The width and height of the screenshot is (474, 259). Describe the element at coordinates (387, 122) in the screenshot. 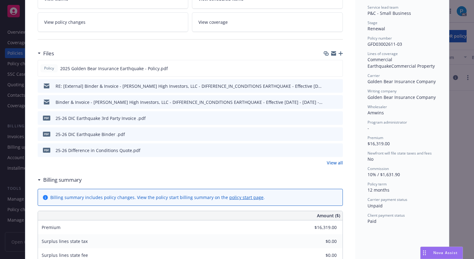

I see `span: Program administrator` at that location.